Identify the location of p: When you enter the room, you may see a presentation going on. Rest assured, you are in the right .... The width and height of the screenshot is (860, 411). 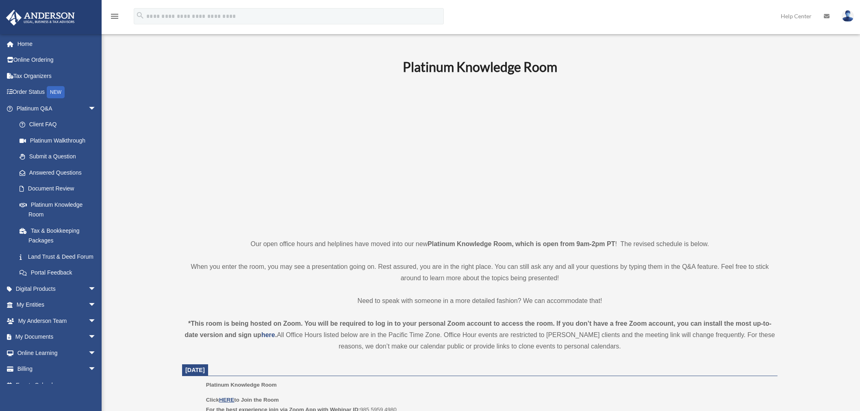
(480, 273).